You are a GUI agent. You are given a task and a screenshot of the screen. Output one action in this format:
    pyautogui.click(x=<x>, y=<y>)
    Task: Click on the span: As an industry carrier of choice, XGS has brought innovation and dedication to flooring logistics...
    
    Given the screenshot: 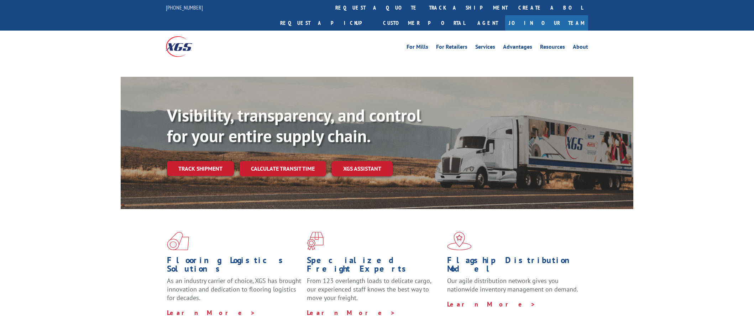 What is the action you would take?
    pyautogui.click(x=234, y=289)
    